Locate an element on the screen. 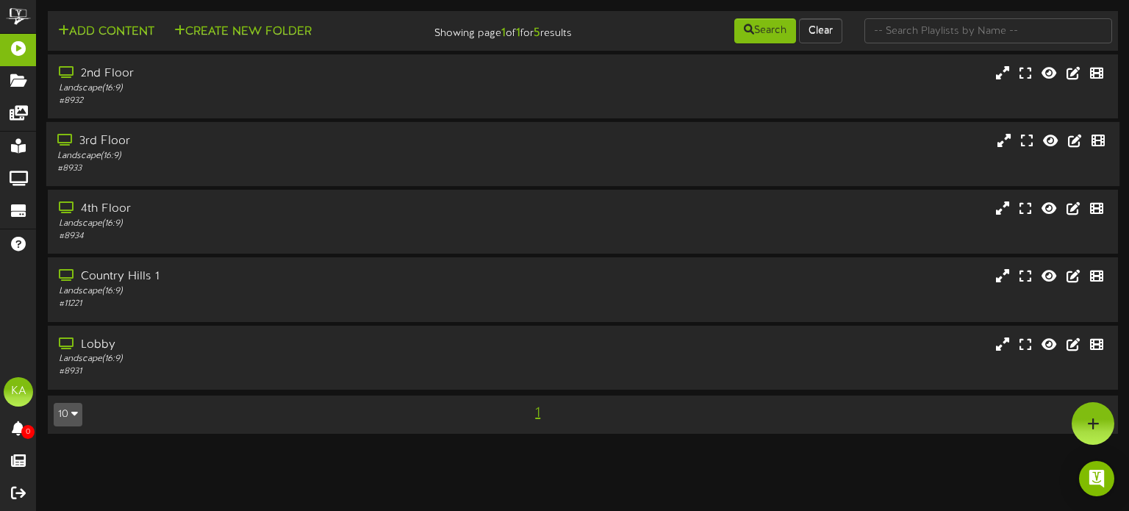 Image resolution: width=1129 pixels, height=511 pixels. div: Lobby is located at coordinates (270, 345).